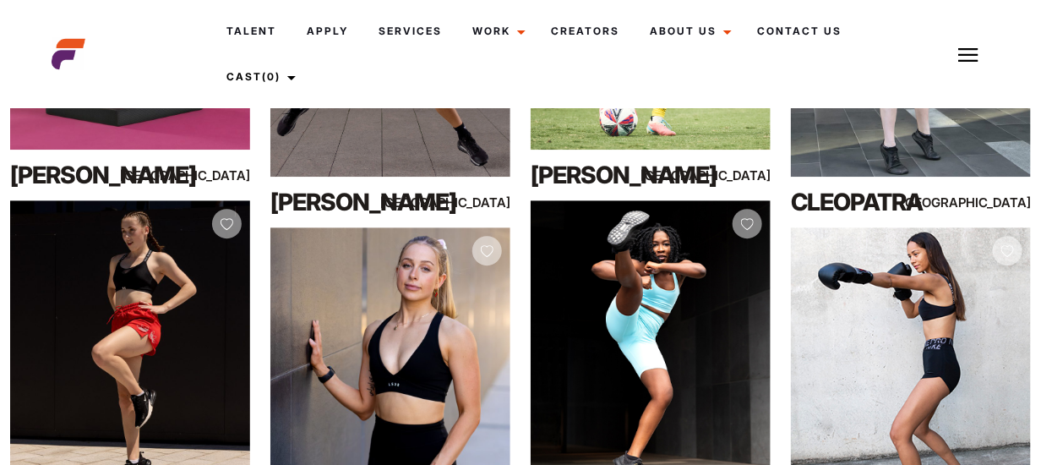  Describe the element at coordinates (585, 31) in the screenshot. I see `a: Creators` at that location.